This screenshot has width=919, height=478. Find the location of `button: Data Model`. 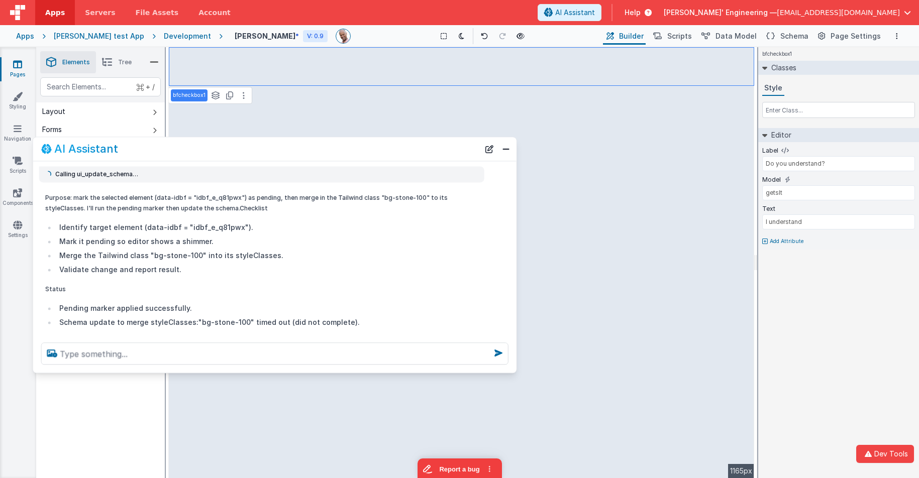

button: Data Model is located at coordinates (728, 36).